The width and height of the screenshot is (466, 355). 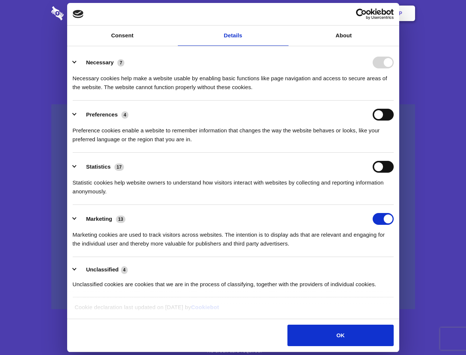 What do you see at coordinates (121, 219) in the screenshot?
I see `span: 13` at bounding box center [121, 219].